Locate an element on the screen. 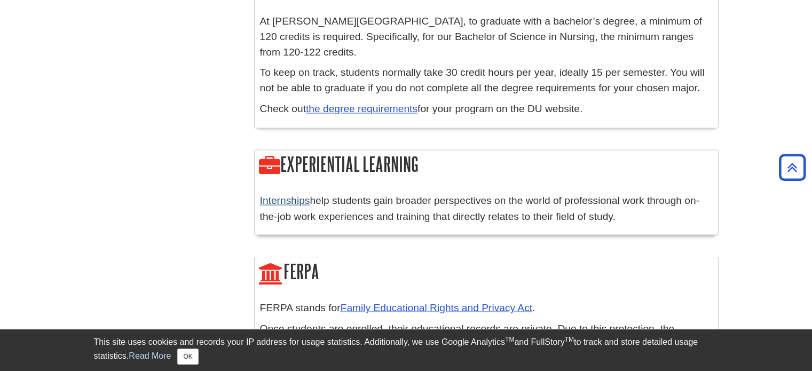 The width and height of the screenshot is (812, 371). div: This site uses cookies and records your IP address for usage statistics. Additionally, we use Goo... is located at coordinates (406, 350).